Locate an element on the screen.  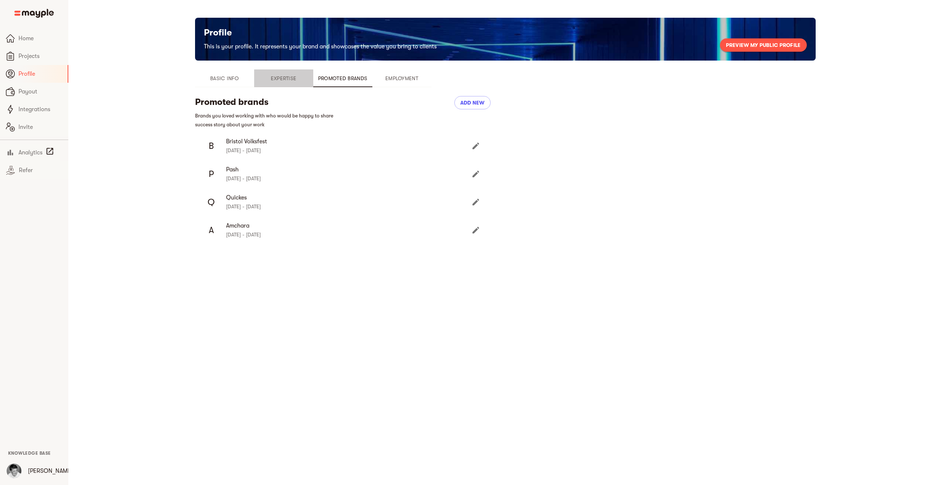
h6: This is your profile. It represents your brand and showcases the value you bring to clients is located at coordinates (320, 47).